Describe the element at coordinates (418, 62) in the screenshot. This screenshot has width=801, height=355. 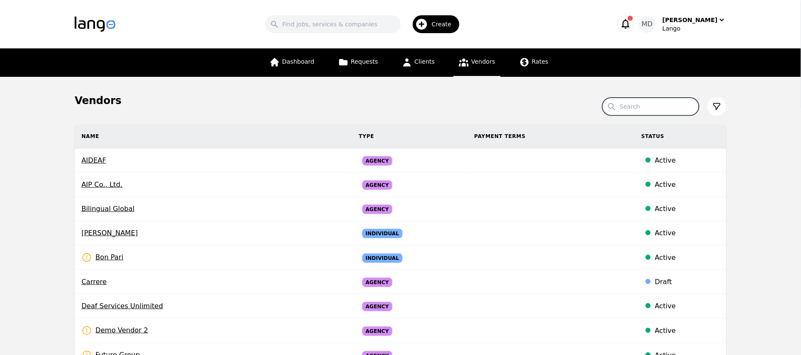
I see `a: Clients` at that location.